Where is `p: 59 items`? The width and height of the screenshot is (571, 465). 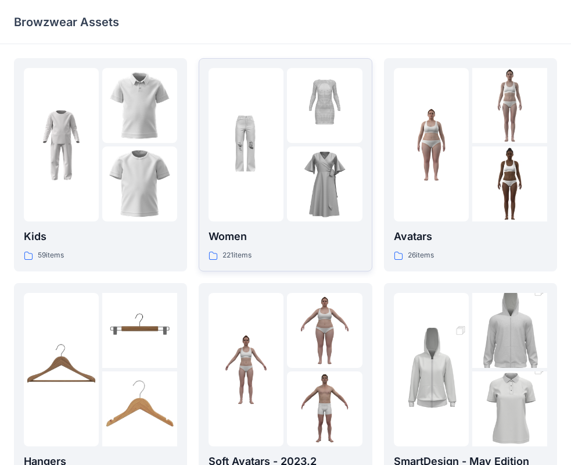
p: 59 items is located at coordinates (51, 255).